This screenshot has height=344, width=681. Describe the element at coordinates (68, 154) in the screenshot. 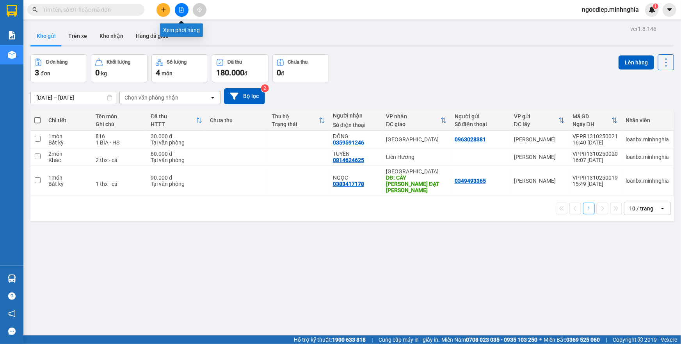

I see `div: 2 món` at that location.